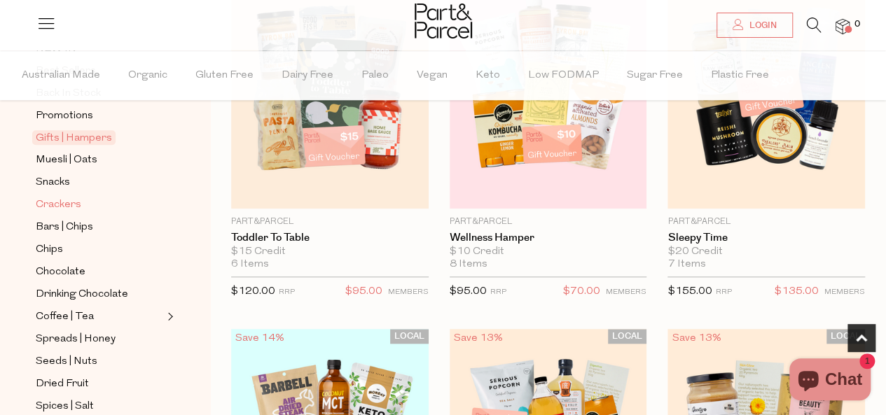 The width and height of the screenshot is (886, 415). I want to click on a: Login, so click(754, 25).